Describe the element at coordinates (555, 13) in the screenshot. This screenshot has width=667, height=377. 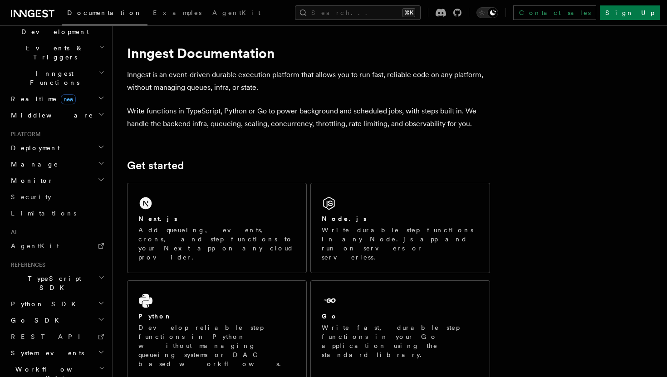
I see `a: Contact sales` at that location.